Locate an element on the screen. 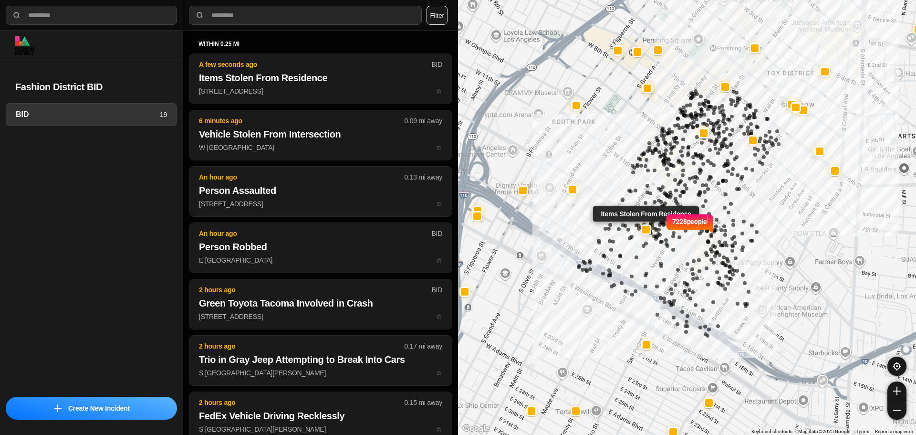  p: Create New Incident is located at coordinates (99, 408).